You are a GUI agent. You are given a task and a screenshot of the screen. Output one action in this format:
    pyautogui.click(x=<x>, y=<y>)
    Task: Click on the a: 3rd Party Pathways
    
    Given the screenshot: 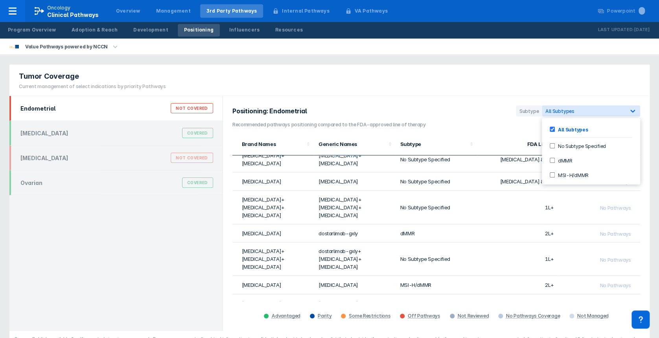 What is the action you would take?
    pyautogui.click(x=231, y=11)
    